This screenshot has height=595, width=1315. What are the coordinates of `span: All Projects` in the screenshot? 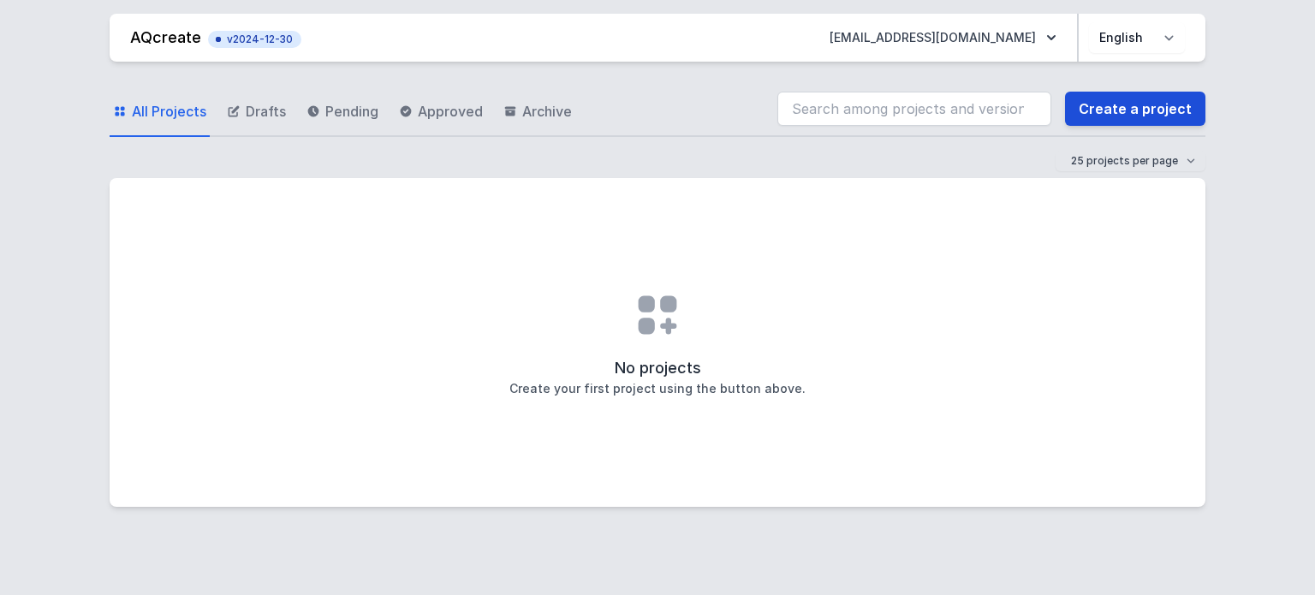 It's located at (169, 111).